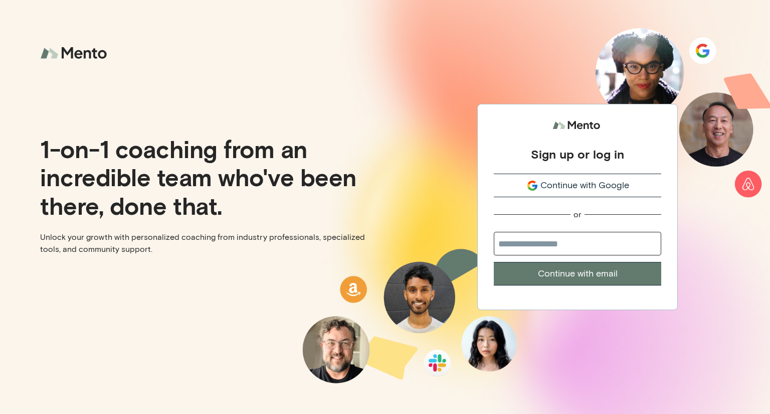 The image size is (770, 414). I want to click on img: logo, so click(75, 53).